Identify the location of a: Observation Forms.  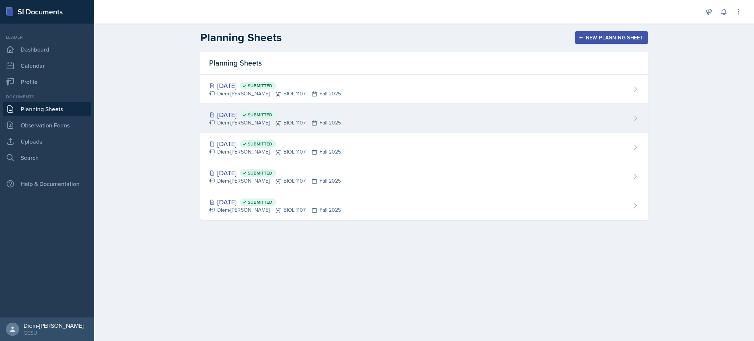
(47, 125).